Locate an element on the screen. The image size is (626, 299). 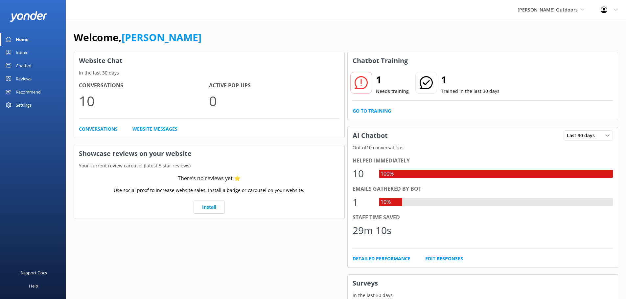
a: Install is located at coordinates (209, 207).